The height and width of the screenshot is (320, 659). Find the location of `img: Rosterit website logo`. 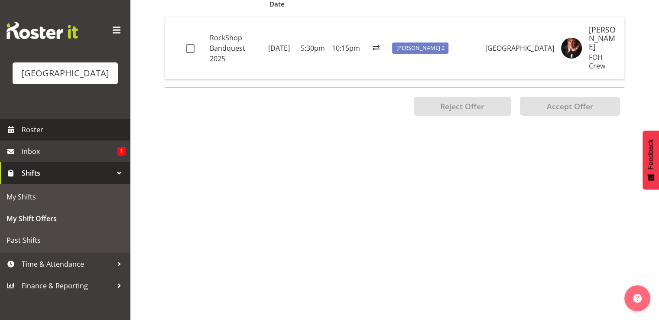

img: Rosterit website logo is located at coordinates (42, 30).